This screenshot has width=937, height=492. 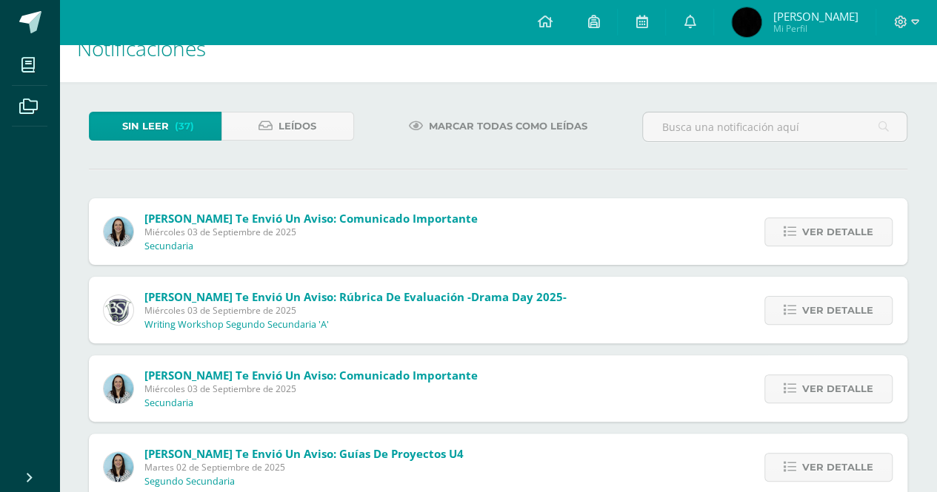 I want to click on a: Marcar todas como leídas, so click(x=498, y=126).